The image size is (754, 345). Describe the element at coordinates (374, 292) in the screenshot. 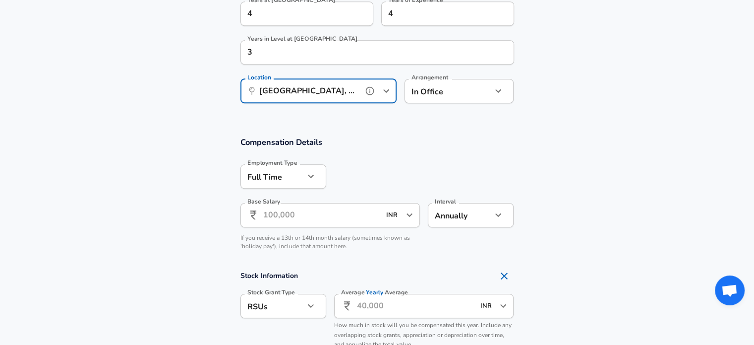

I see `span: Yearly` at that location.